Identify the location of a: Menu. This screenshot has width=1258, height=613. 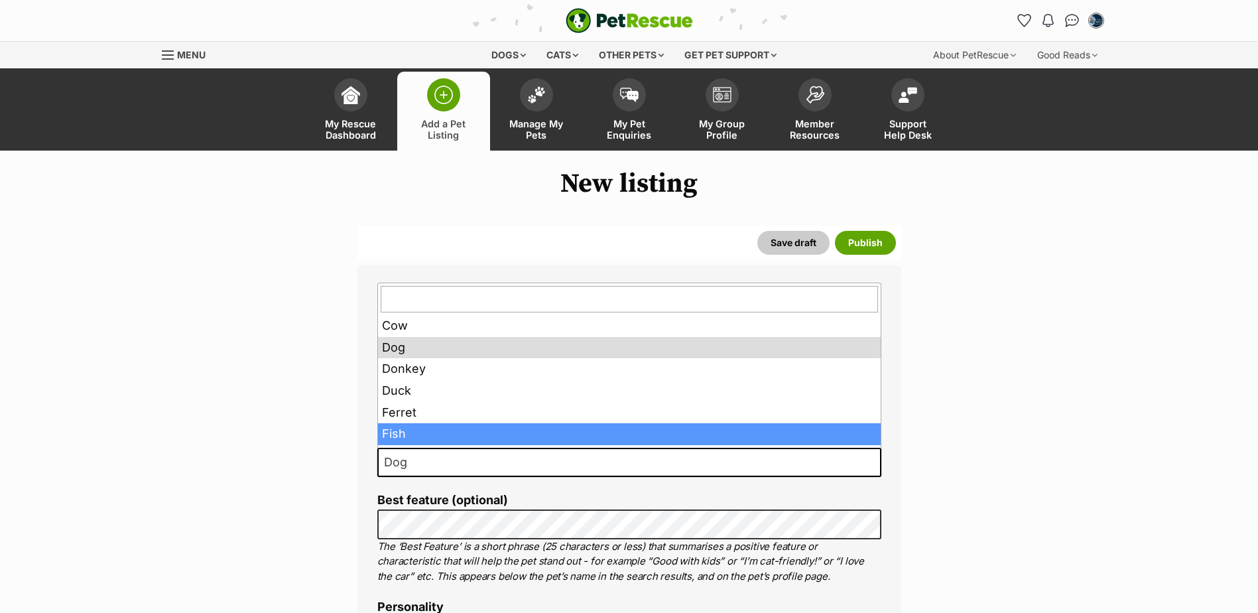
(188, 54).